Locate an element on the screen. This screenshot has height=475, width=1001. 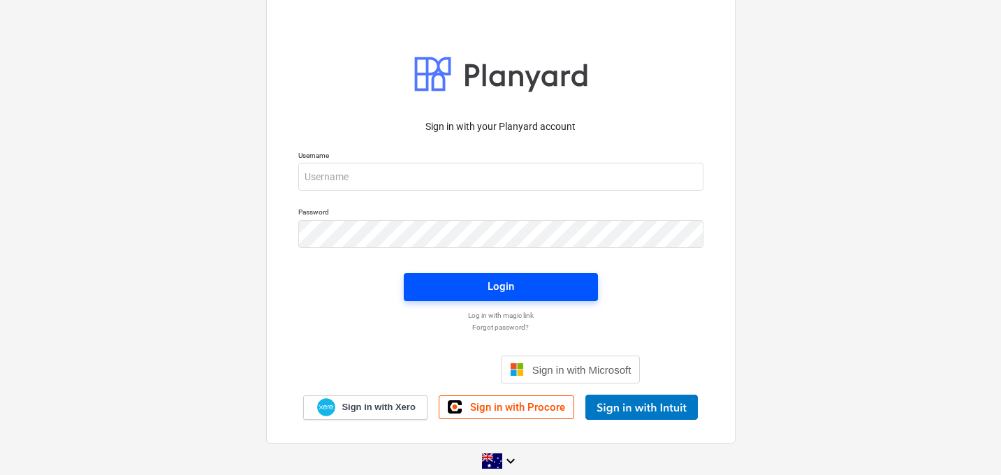
button: Login is located at coordinates (501, 287).